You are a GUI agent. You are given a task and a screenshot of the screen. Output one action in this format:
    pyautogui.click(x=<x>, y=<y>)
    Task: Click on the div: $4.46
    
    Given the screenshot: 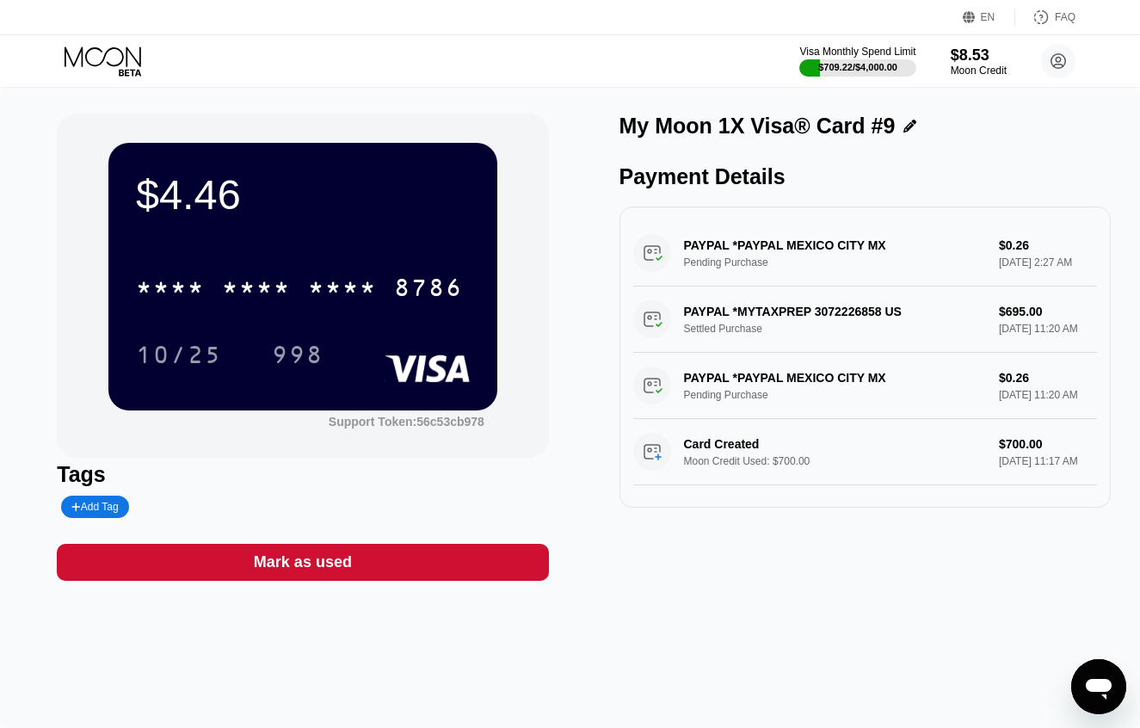 What is the action you would take?
    pyautogui.click(x=303, y=194)
    